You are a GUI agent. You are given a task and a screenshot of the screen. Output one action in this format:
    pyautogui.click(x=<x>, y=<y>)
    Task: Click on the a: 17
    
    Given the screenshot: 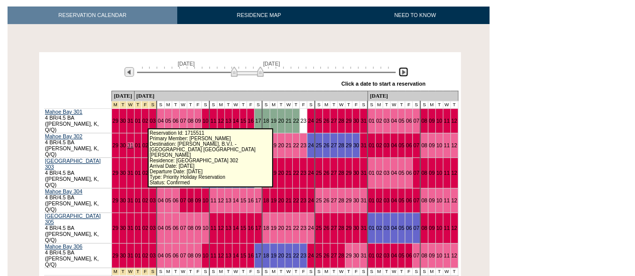 What is the action you would take?
    pyautogui.click(x=258, y=121)
    